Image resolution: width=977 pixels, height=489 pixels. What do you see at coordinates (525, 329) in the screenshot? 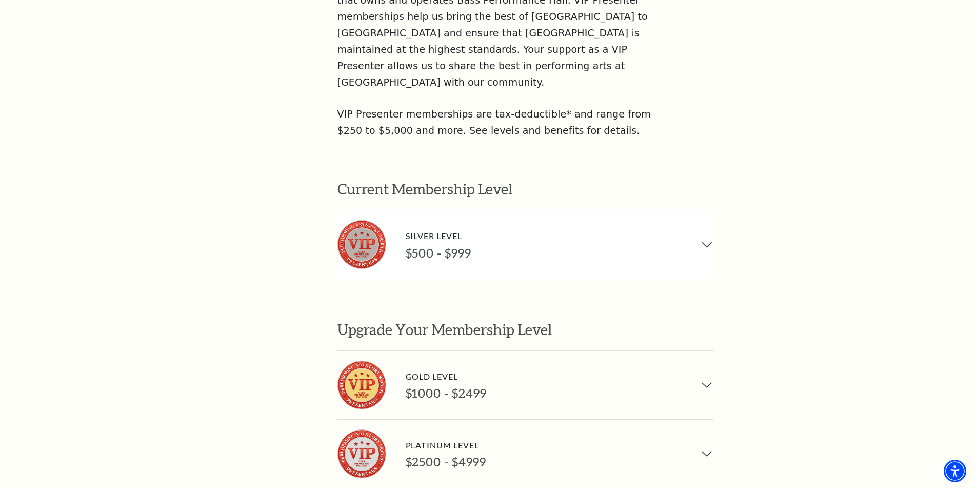
I see `h2: Upgrade Your Membership Level` at bounding box center [525, 329].